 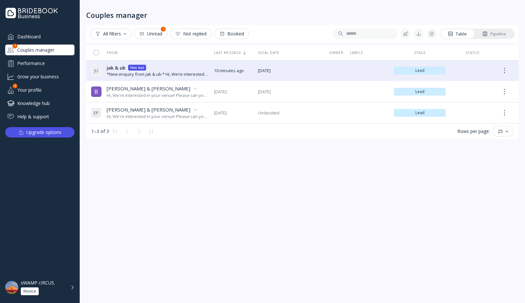 What do you see at coordinates (40, 90) in the screenshot?
I see `div: Your profile` at bounding box center [40, 90].